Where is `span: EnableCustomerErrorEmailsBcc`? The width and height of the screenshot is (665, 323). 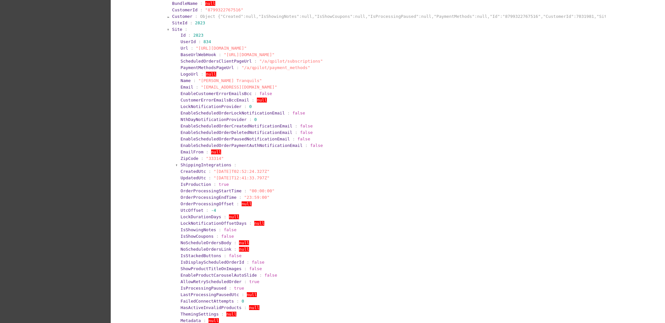
span: EnableCustomerErrorEmailsBcc is located at coordinates (216, 93).